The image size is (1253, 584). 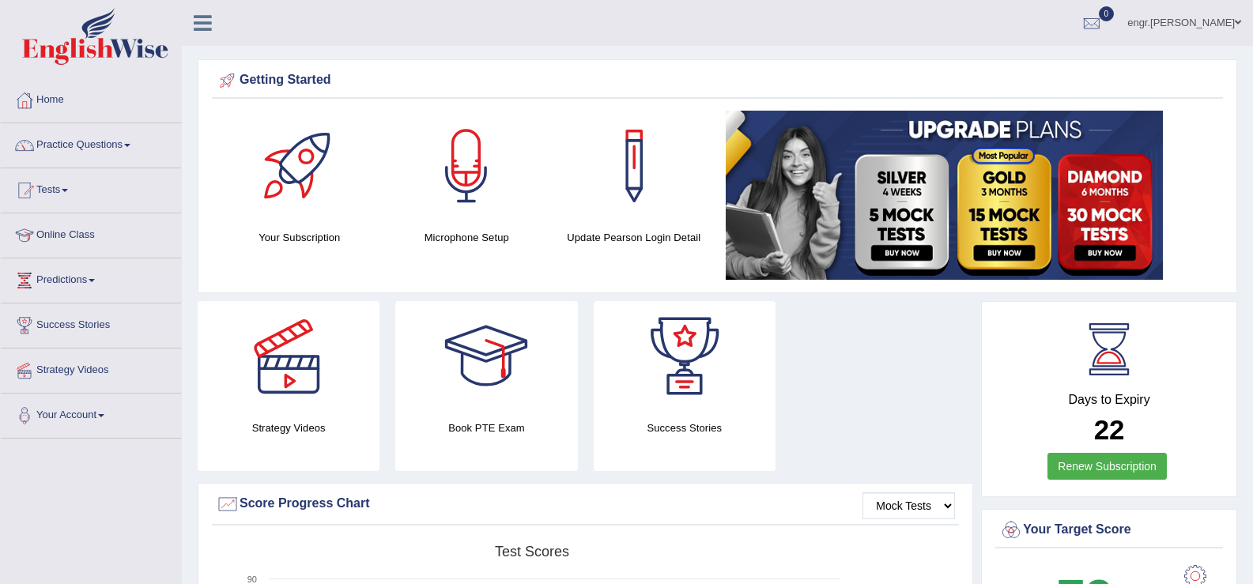 I want to click on h4: Success Stories, so click(x=684, y=428).